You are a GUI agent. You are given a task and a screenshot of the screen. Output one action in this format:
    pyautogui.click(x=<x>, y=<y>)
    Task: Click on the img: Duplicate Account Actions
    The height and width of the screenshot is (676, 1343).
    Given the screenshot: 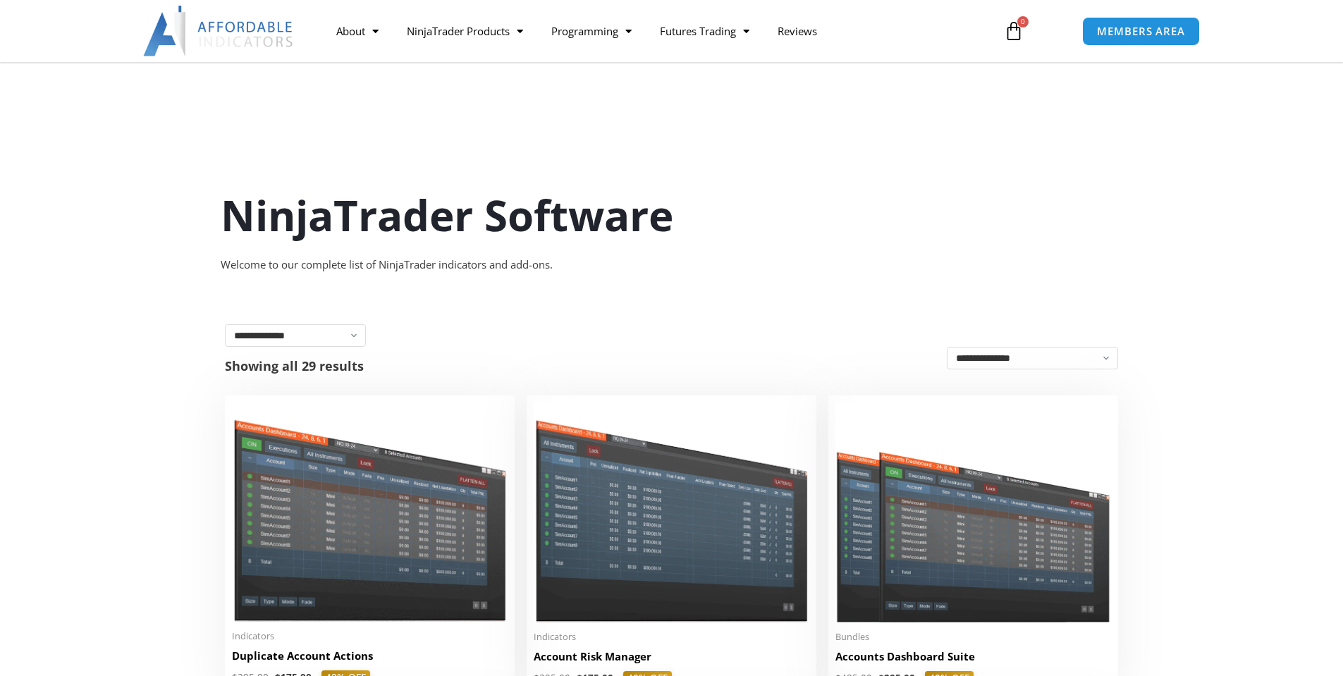 What is the action you would take?
    pyautogui.click(x=369, y=512)
    